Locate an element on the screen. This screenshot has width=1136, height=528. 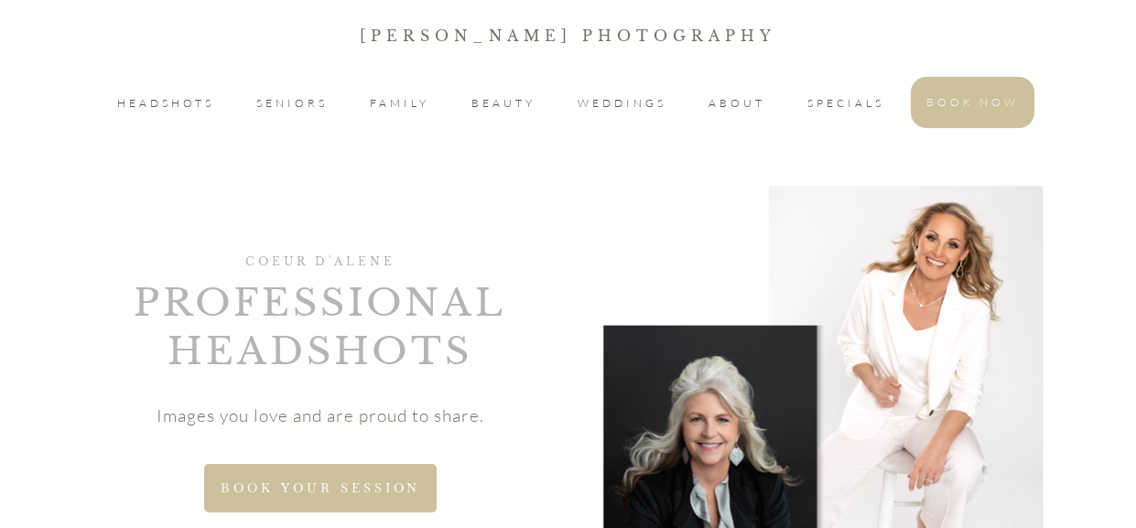
a: HEADSHOTS is located at coordinates (166, 103).